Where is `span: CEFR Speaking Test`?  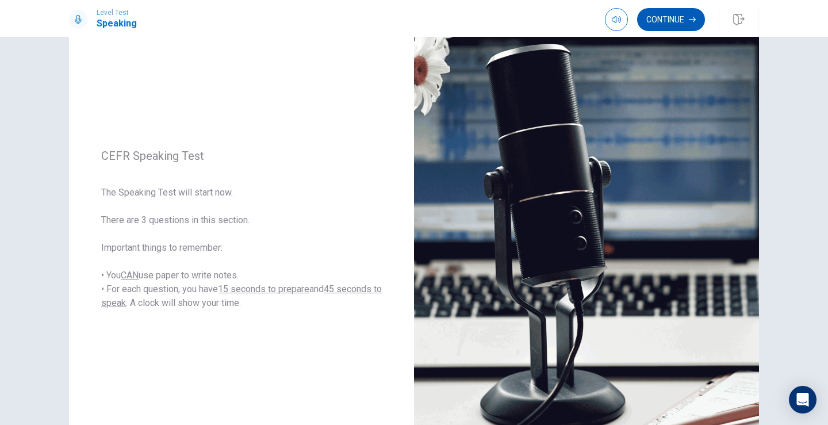 span: CEFR Speaking Test is located at coordinates (242, 156).